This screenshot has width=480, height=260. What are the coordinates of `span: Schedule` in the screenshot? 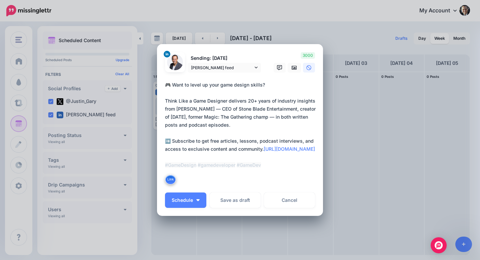 It's located at (182, 200).